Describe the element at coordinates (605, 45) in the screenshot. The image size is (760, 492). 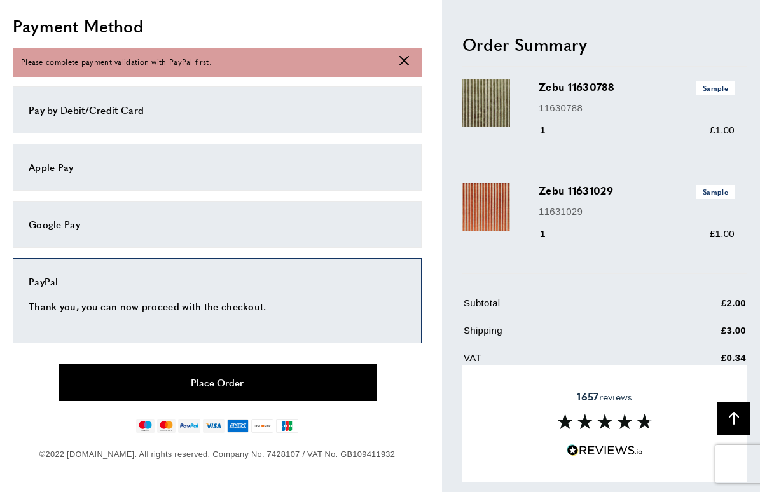
I see `h2: Order Summary` at that location.